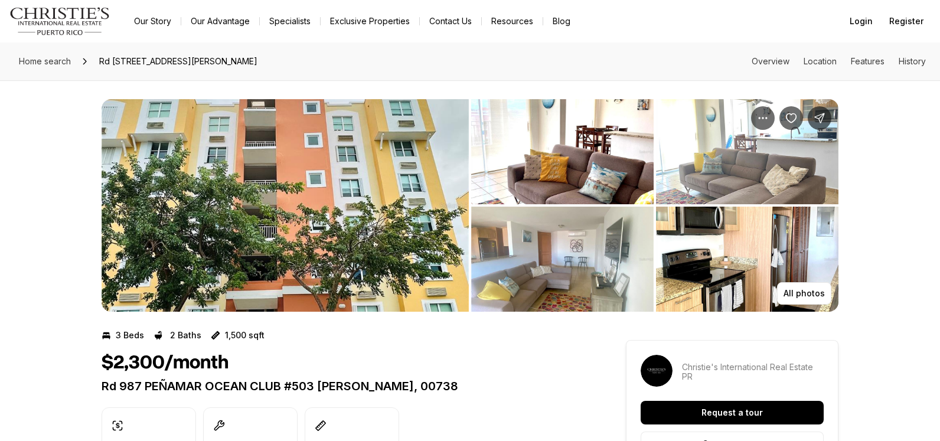 This screenshot has height=441, width=940. Describe the element at coordinates (906, 21) in the screenshot. I see `button: Register` at that location.